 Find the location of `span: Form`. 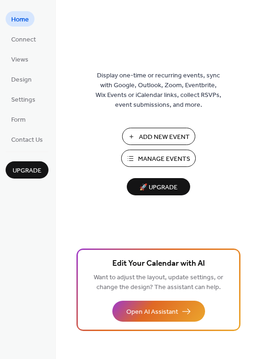

span: Form is located at coordinates (18, 120).